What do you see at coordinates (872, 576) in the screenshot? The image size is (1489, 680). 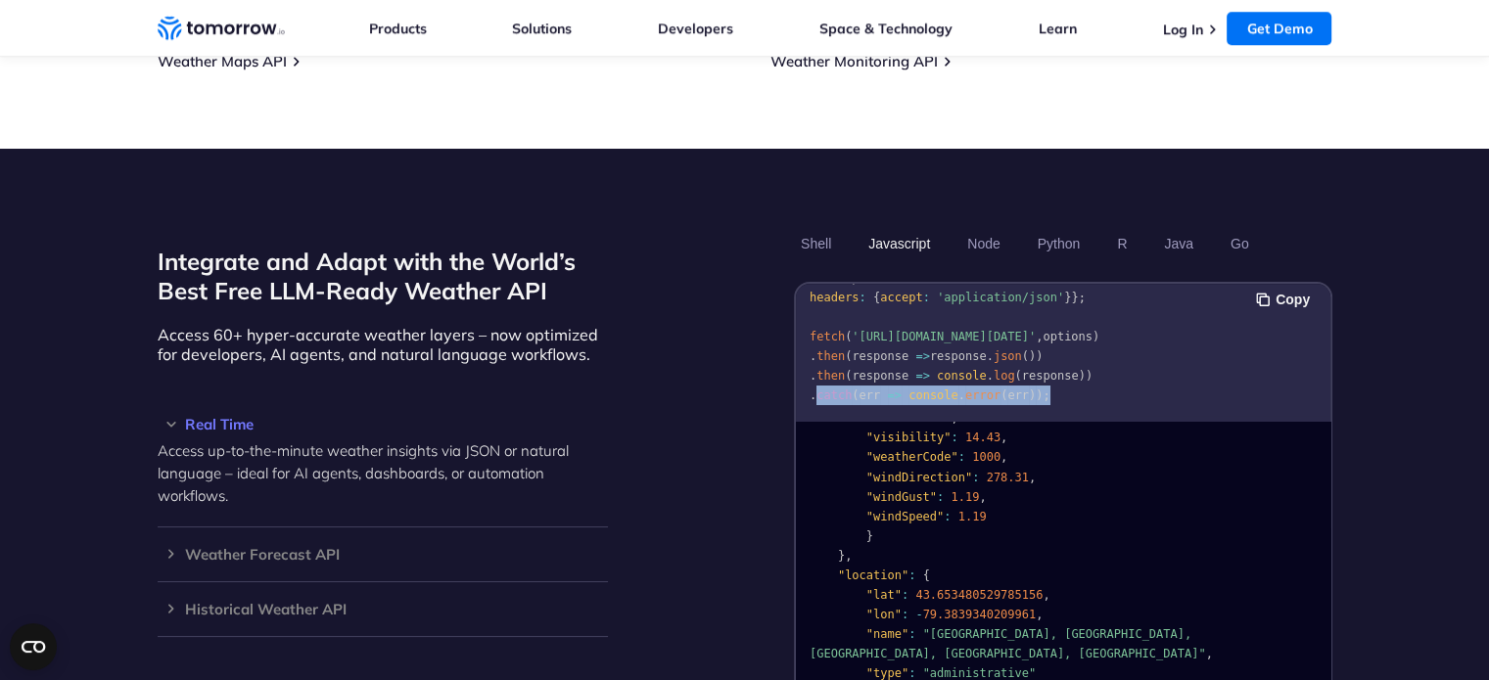 I see `span: "location"` at bounding box center [872, 576].